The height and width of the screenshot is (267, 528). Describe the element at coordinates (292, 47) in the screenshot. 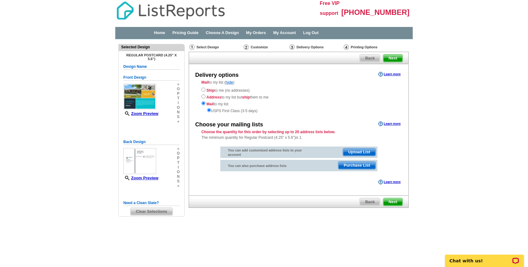

I see `img: Delivery Options` at that location.